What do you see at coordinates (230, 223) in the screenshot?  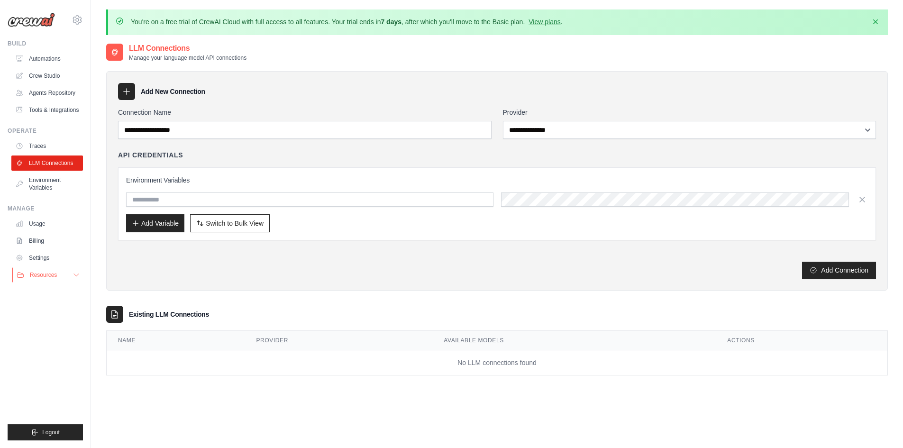 I see `button: Switch to Bulk View` at bounding box center [230, 223].